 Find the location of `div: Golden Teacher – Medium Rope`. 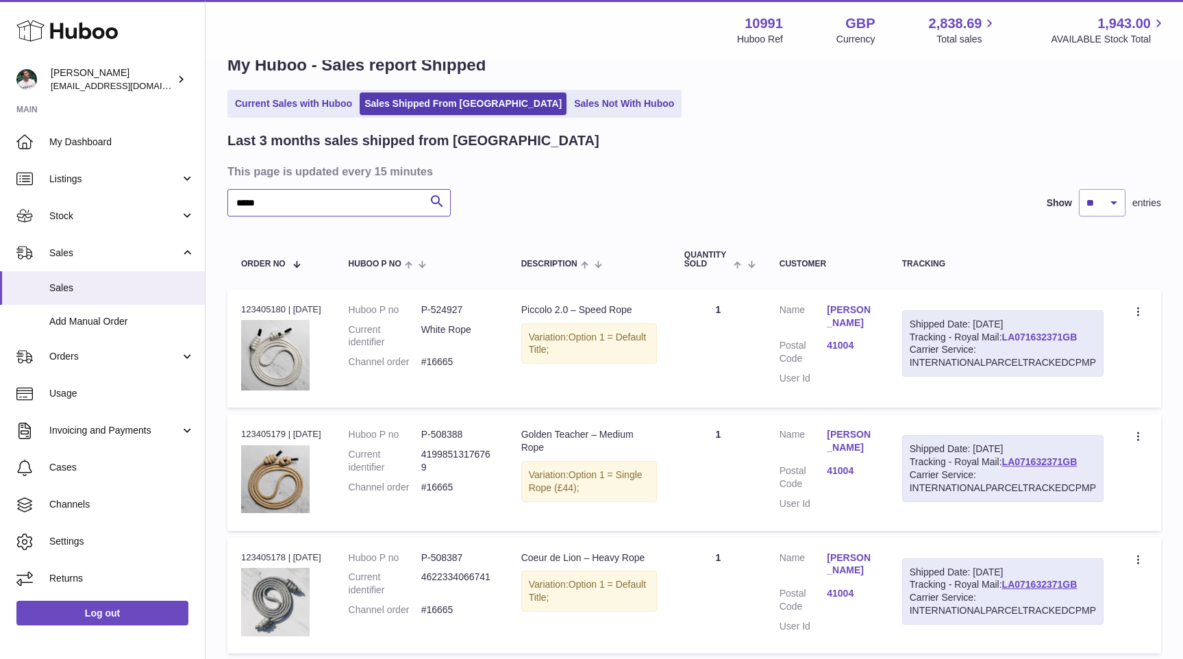

div: Golden Teacher – Medium Rope is located at coordinates (589, 441).